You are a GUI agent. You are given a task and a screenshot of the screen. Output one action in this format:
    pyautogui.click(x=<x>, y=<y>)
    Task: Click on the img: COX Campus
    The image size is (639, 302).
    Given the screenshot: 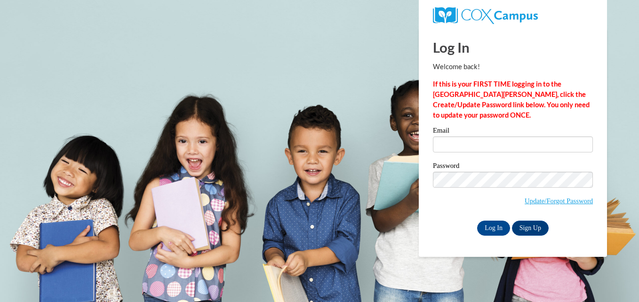 What is the action you would take?
    pyautogui.click(x=485, y=16)
    